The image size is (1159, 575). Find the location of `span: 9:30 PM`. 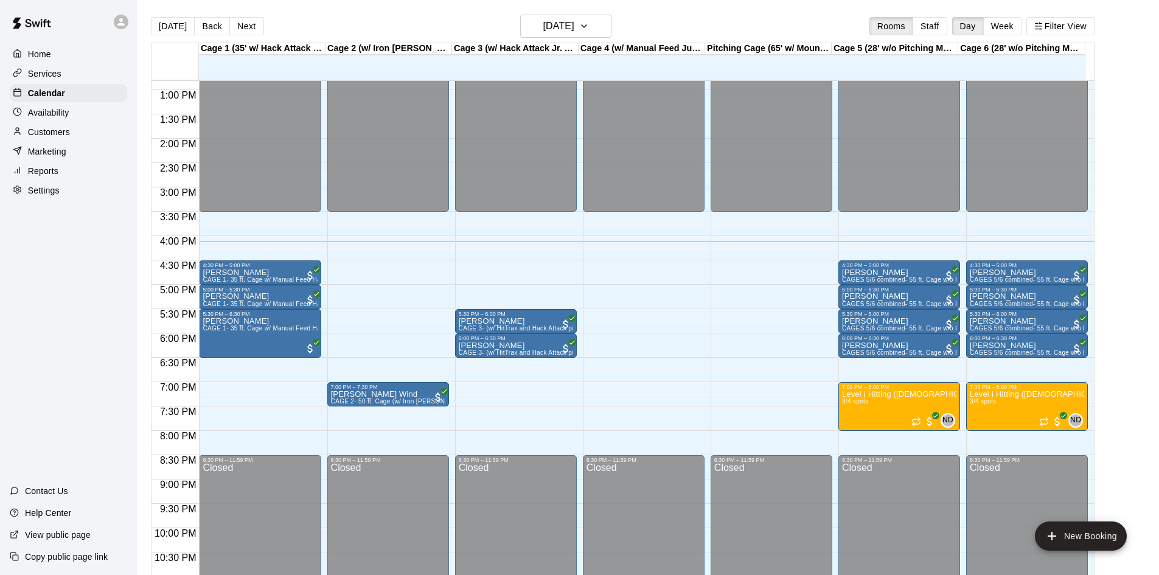

span: 9:30 PM is located at coordinates (178, 509).